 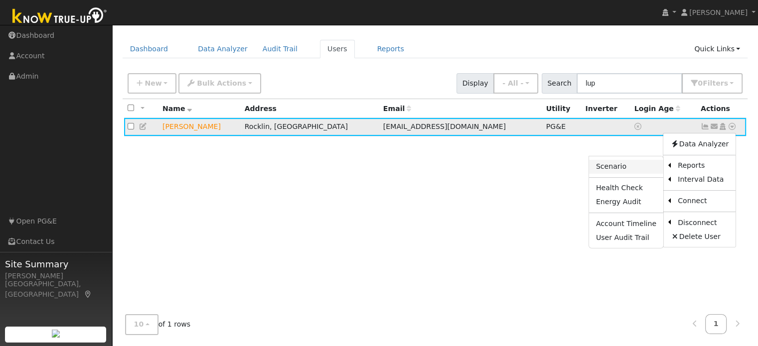 What do you see at coordinates (562, 109) in the screenshot?
I see `div: Utility` at bounding box center [562, 109].